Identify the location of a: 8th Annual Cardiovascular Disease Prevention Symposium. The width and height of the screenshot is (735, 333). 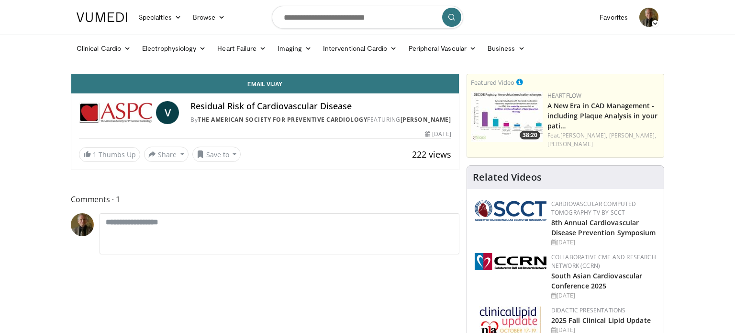
(603, 227).